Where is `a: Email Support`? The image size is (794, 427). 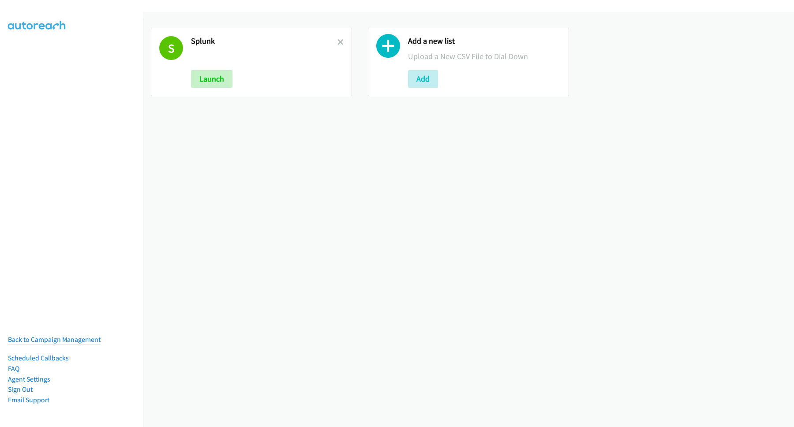 a: Email Support is located at coordinates (29, 400).